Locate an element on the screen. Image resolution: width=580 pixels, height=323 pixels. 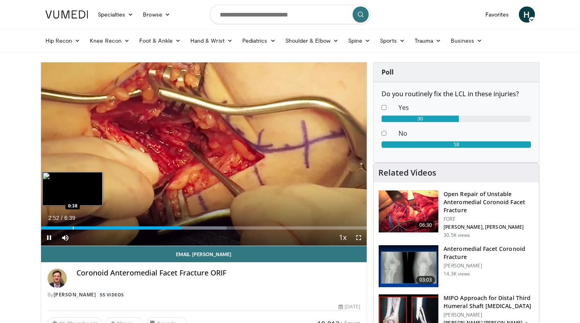
dd: Yes is located at coordinates (464, 107).